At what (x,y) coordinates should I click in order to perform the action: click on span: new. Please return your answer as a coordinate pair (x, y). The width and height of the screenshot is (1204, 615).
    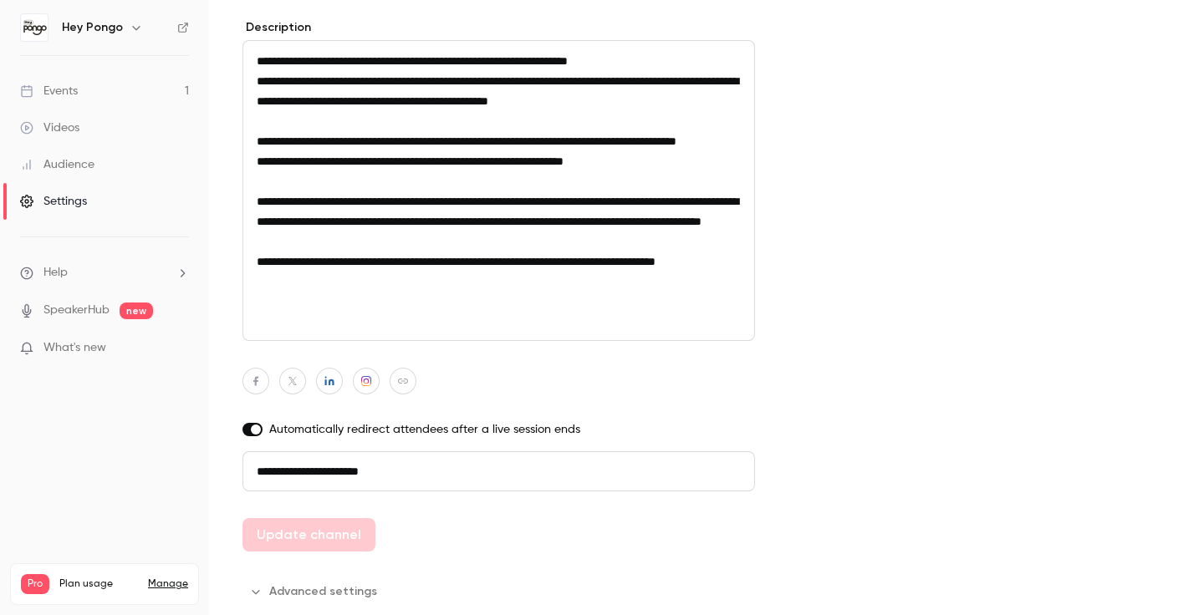
    Looking at the image, I should click on (136, 311).